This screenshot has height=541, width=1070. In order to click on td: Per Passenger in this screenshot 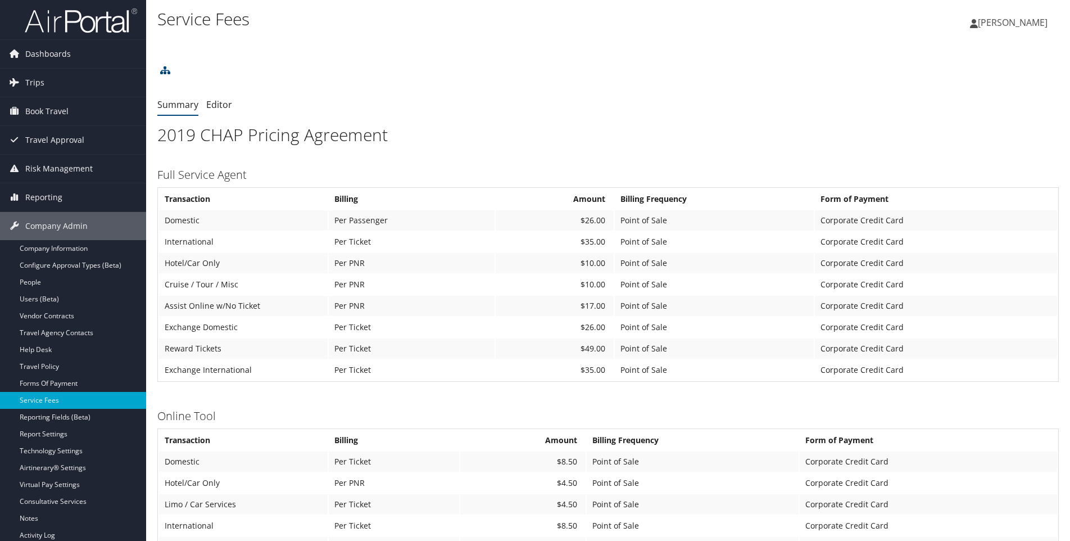, I will do `click(412, 220)`.